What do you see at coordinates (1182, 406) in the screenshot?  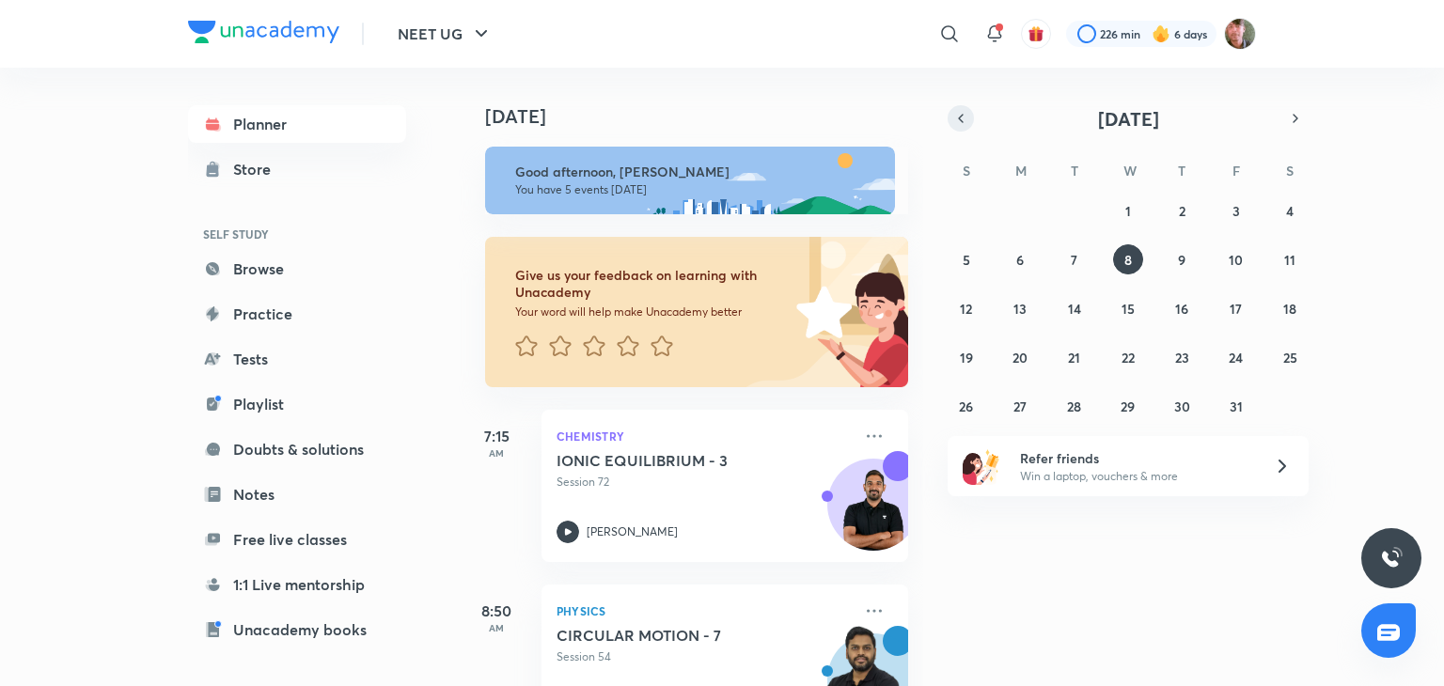 I see `button: October 30, 2025` at bounding box center [1182, 406].